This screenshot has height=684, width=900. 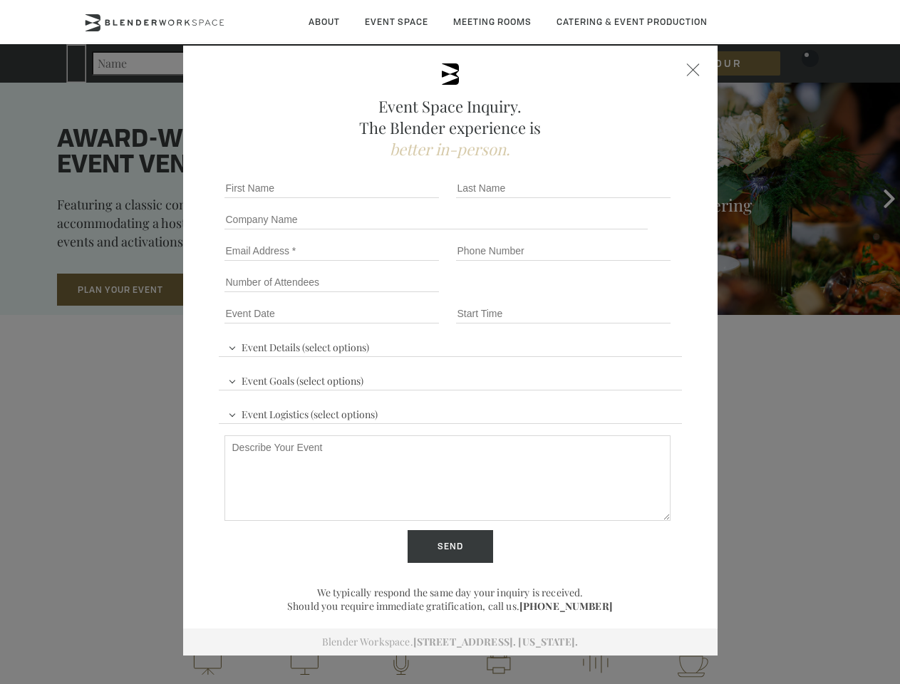 What do you see at coordinates (296, 379) in the screenshot?
I see `span: Event Goals (select options)` at bounding box center [296, 379].